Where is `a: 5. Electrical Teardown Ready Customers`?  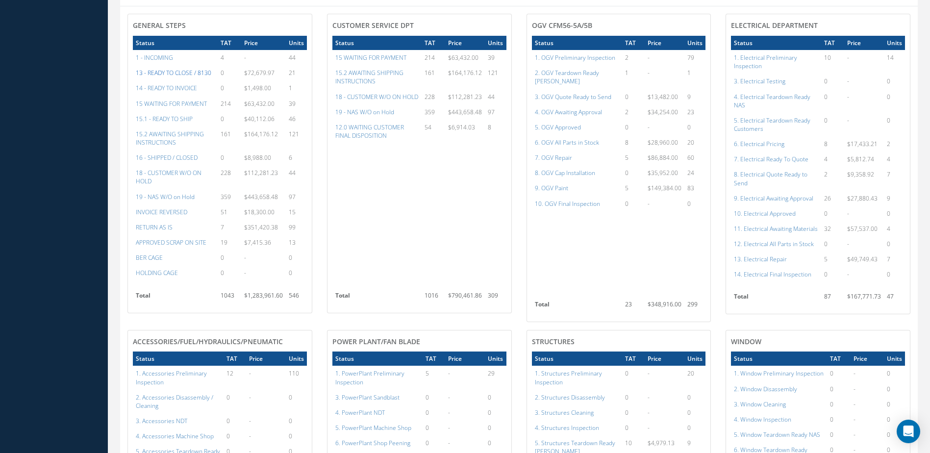
a: 5. Electrical Teardown Ready Customers is located at coordinates (773, 125).